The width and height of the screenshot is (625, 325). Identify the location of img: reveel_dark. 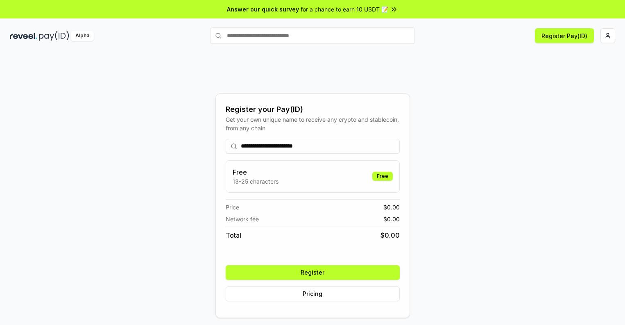
(23, 36).